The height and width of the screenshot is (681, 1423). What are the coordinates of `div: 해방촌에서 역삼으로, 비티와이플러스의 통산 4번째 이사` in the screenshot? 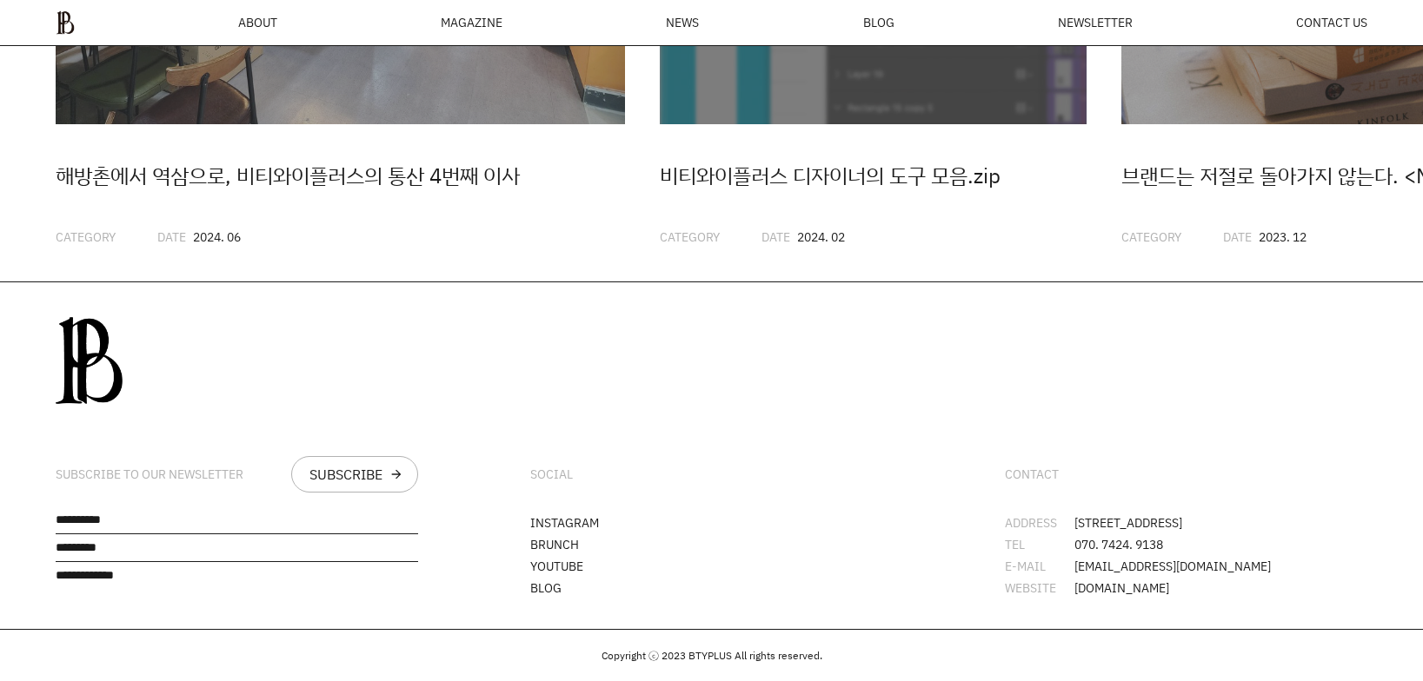 It's located at (340, 176).